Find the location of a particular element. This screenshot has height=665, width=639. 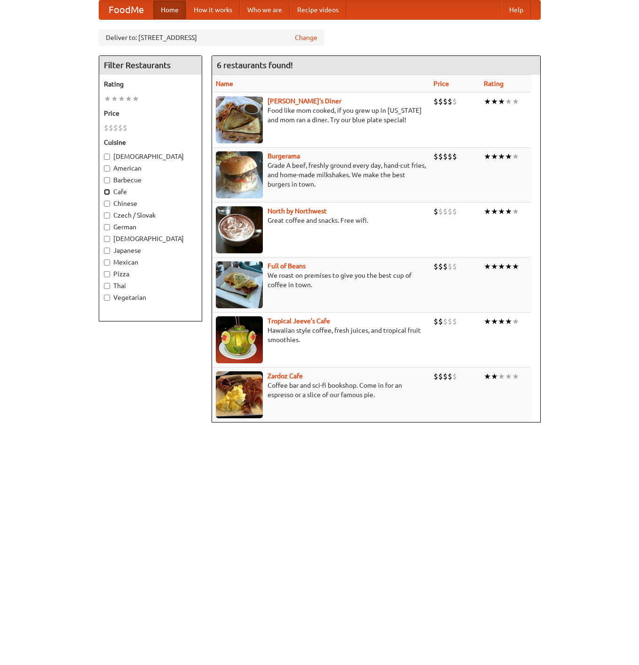

img: north.jpg is located at coordinates (239, 230).